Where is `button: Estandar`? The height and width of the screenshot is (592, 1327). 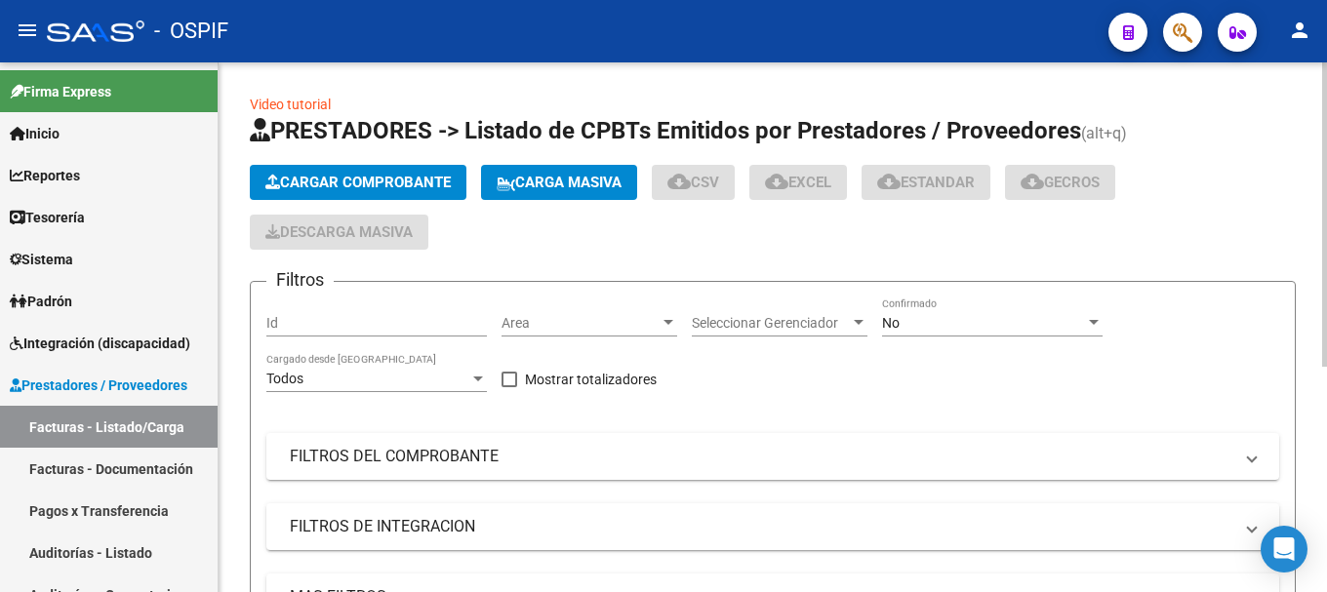
button: Estandar is located at coordinates (926, 182).